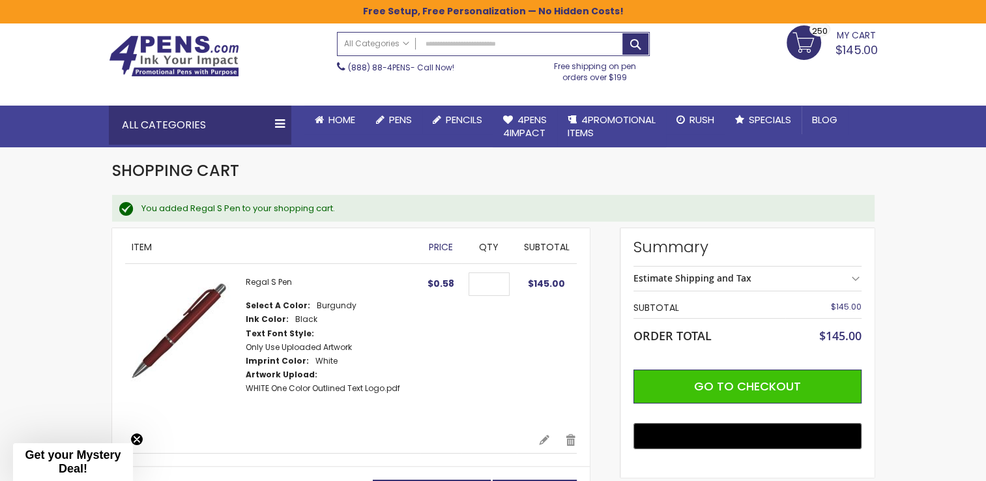  Describe the element at coordinates (547, 247) in the screenshot. I see `span: Subtotal` at that location.